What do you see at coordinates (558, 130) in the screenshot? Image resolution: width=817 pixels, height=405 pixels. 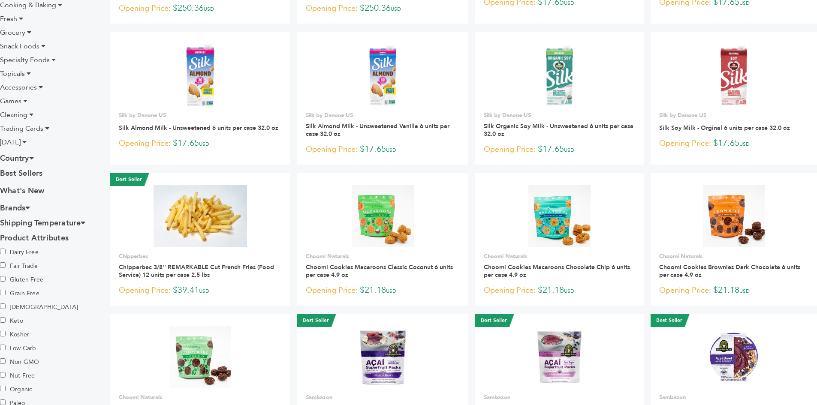 I see `a: Silk Organic Soy Milk - Unsweetened 6 units per case 32.0 oz` at bounding box center [558, 130].